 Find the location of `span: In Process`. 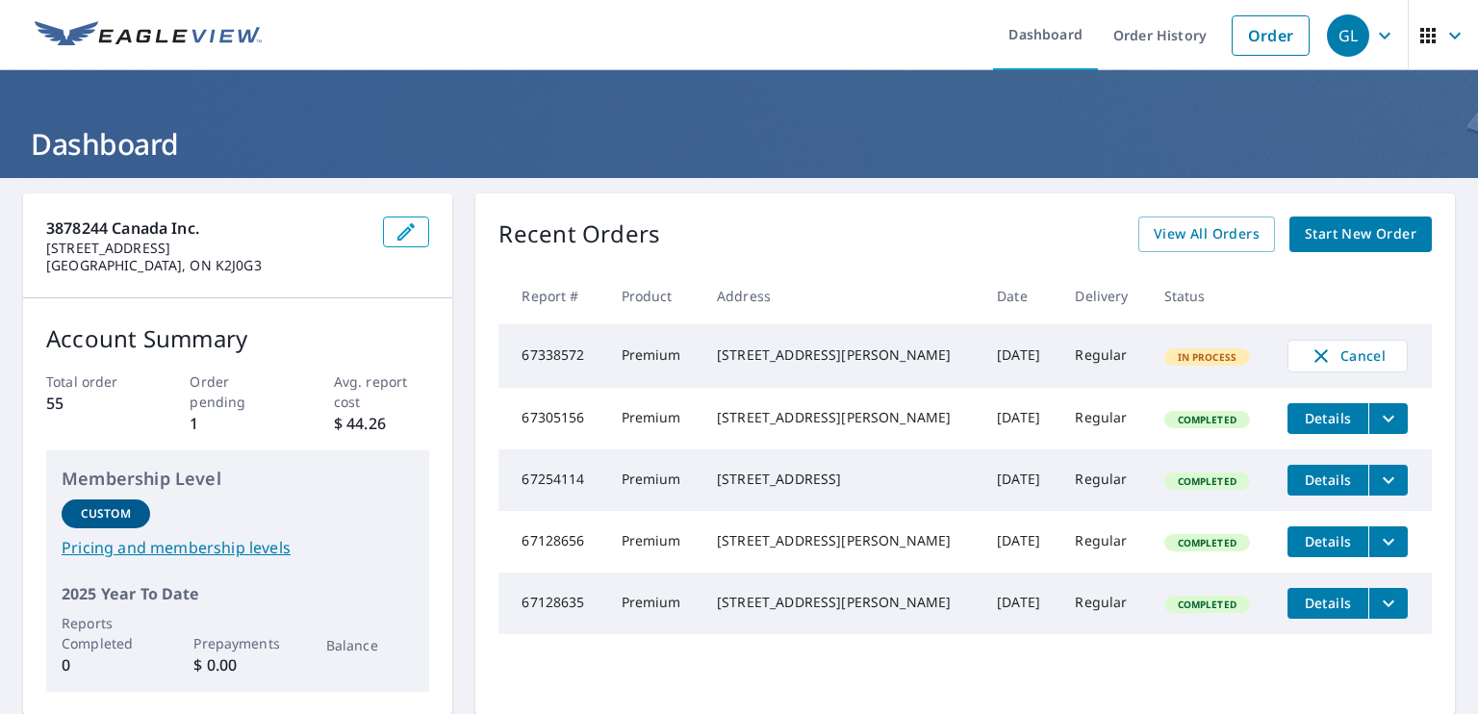

span: In Process is located at coordinates (1208, 357).